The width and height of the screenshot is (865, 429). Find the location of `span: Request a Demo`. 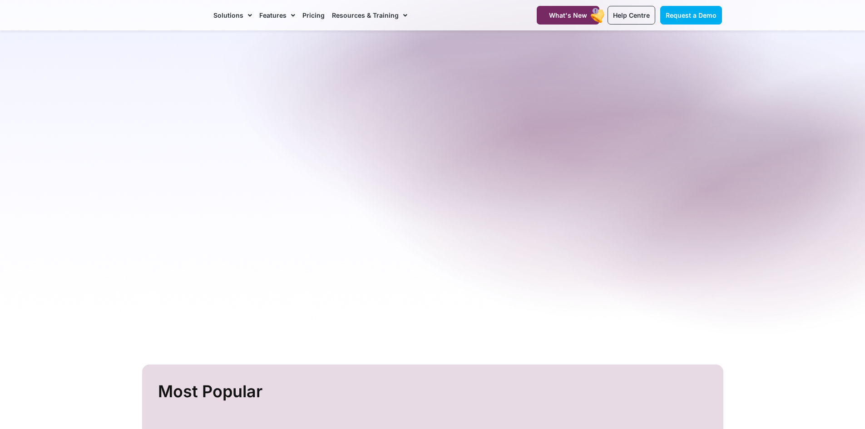

span: Request a Demo is located at coordinates (691, 15).